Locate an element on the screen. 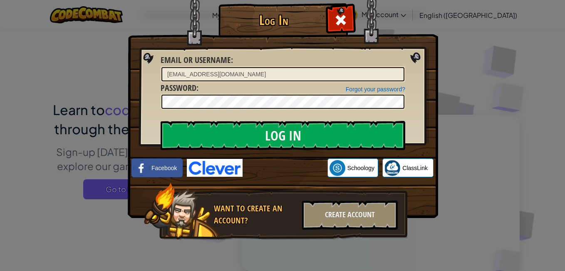 This screenshot has height=271, width=565. span: Password is located at coordinates (179, 87).